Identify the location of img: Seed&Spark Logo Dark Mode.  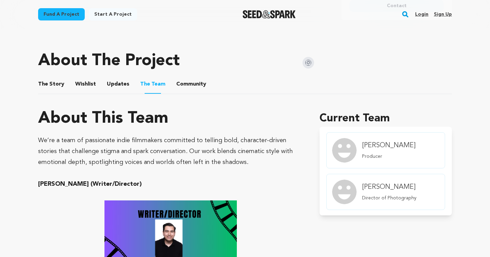
(269, 14).